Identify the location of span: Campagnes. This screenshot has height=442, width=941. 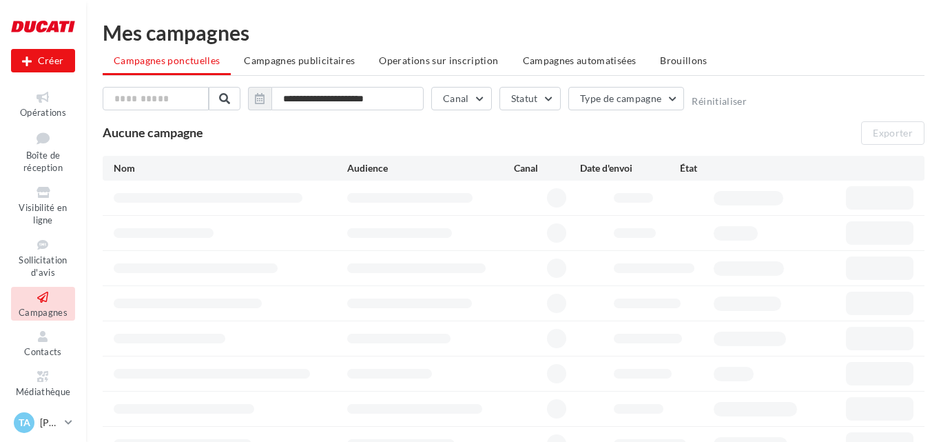
(43, 312).